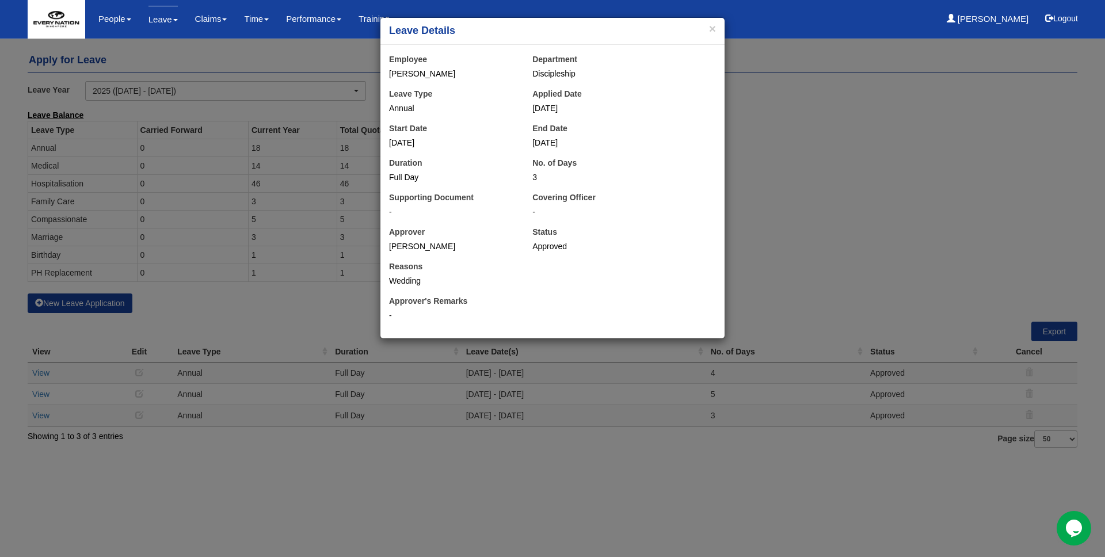 The width and height of the screenshot is (1105, 557). What do you see at coordinates (407, 232) in the screenshot?
I see `label: Approver` at bounding box center [407, 232].